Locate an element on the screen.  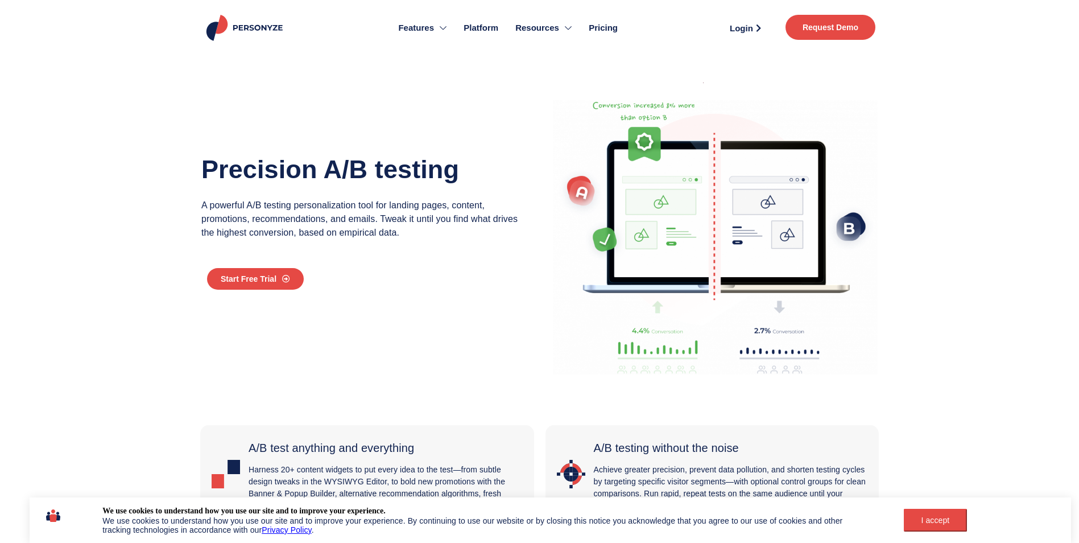
span: Start Free Trial is located at coordinates (249, 279).